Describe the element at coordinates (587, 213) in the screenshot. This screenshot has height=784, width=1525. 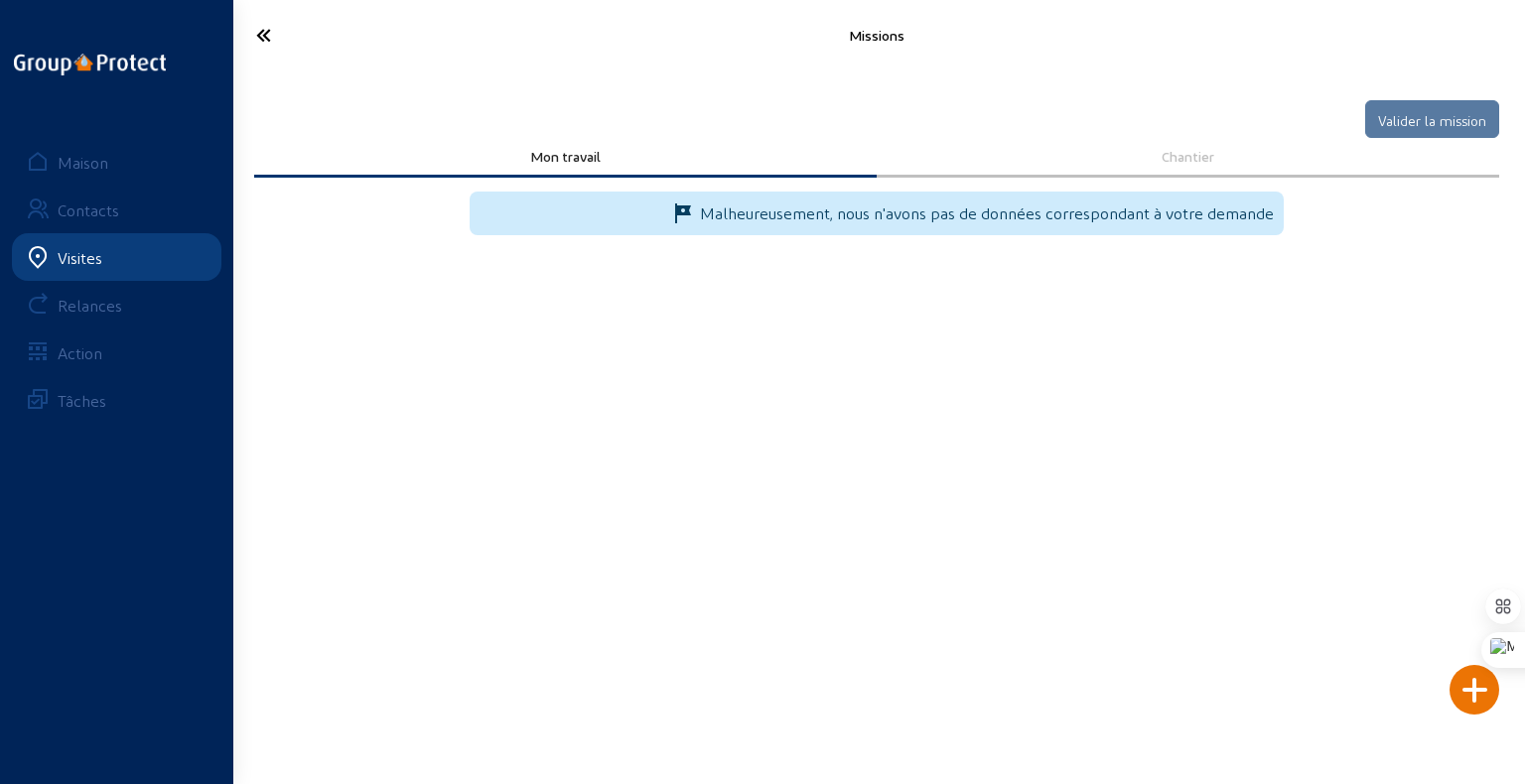
I see `font: aide_contour` at that location.